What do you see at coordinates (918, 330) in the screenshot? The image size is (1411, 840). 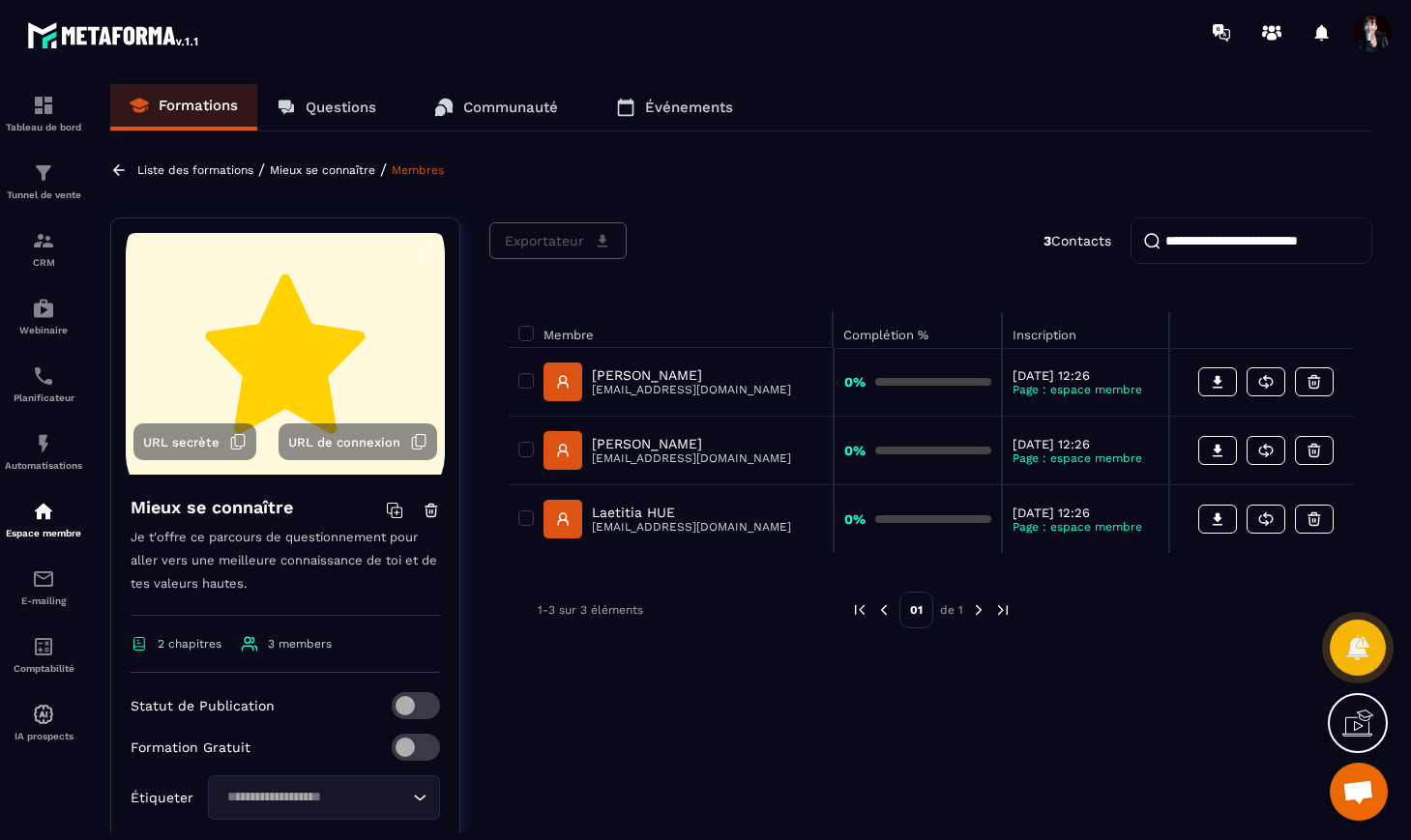 I see `th: Complétion %` at bounding box center [918, 330].